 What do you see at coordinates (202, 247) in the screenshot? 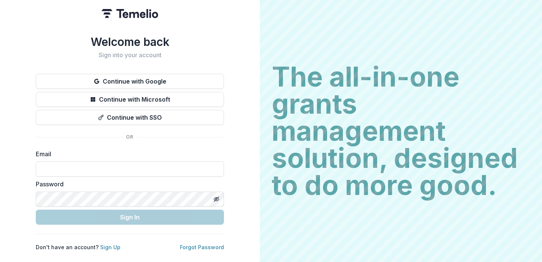
I see `a: Forgot Password` at bounding box center [202, 247].